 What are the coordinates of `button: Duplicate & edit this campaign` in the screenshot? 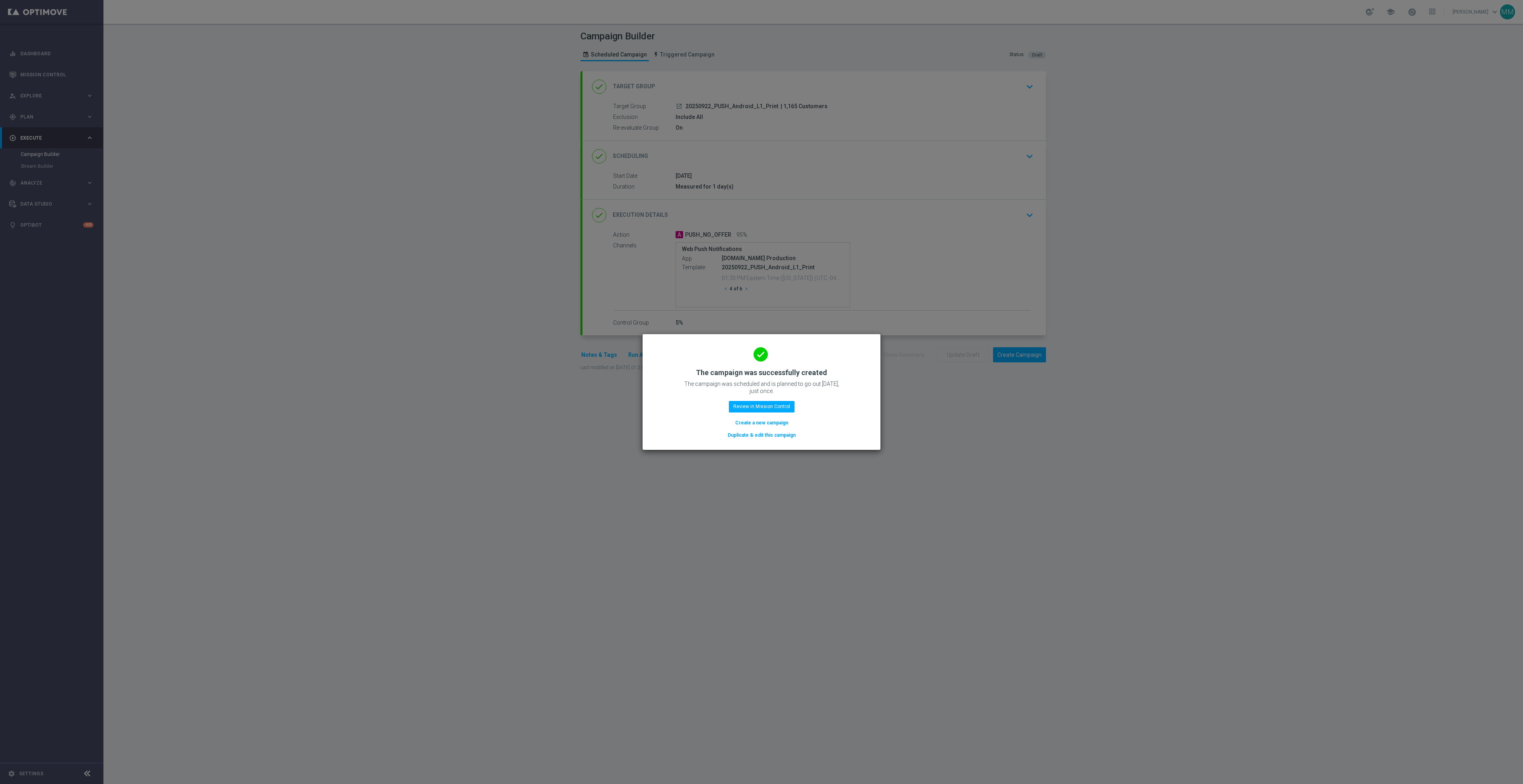 It's located at (762, 435).